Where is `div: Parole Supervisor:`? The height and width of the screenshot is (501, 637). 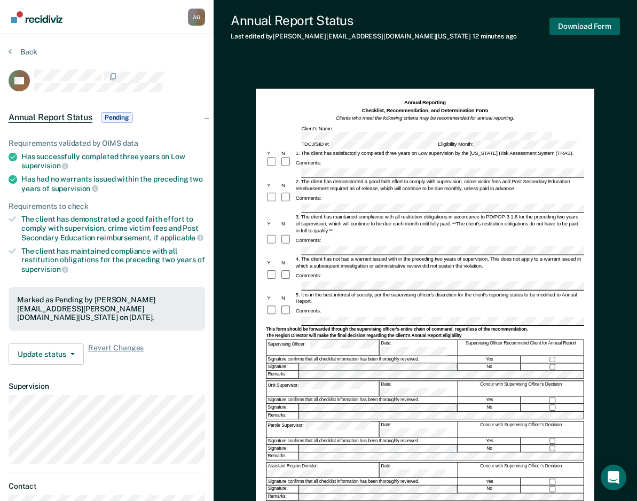
div: Parole Supervisor: is located at coordinates (323, 429).